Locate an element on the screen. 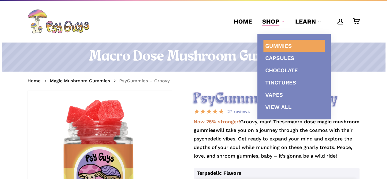 The width and height of the screenshot is (387, 179). a: Chocolate is located at coordinates (294, 70).